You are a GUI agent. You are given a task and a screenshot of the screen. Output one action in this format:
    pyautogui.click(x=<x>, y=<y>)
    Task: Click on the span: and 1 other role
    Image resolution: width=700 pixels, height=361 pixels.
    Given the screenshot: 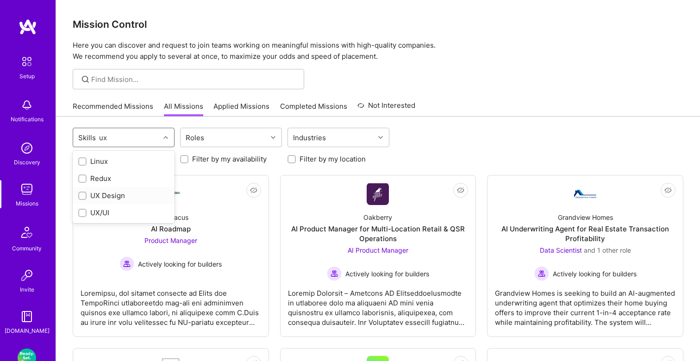 What is the action you would take?
    pyautogui.click(x=607, y=250)
    